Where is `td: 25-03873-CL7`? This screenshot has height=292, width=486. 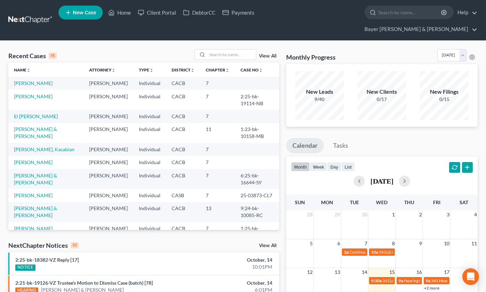
td: 25-03873-CL7 is located at coordinates (257, 195).